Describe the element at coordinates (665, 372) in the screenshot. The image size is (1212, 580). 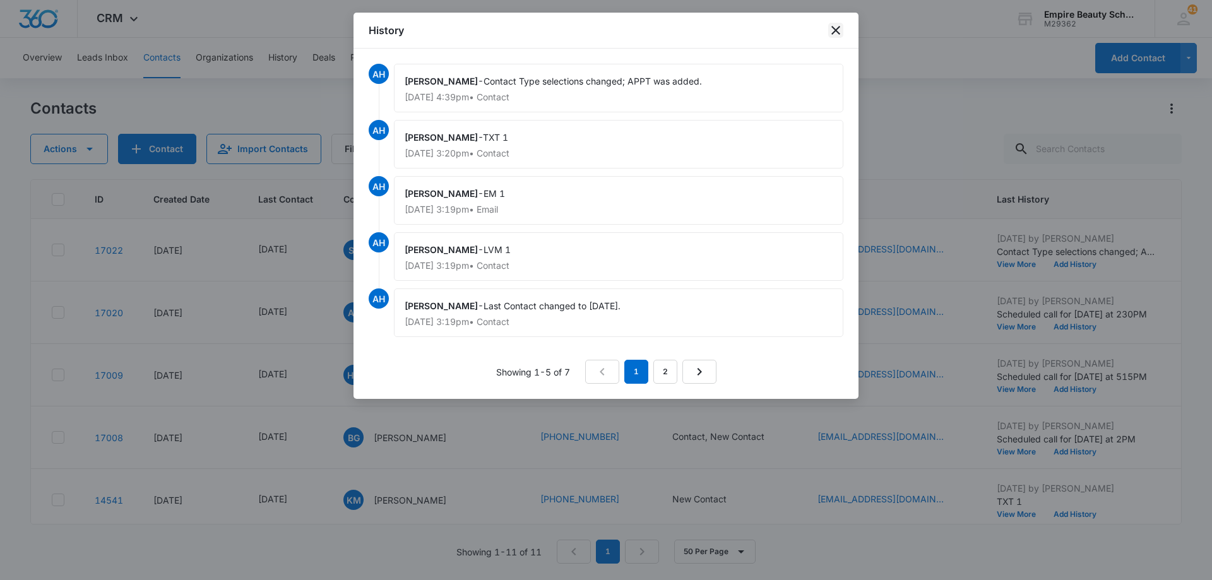
I see `a: Page 2` at that location.